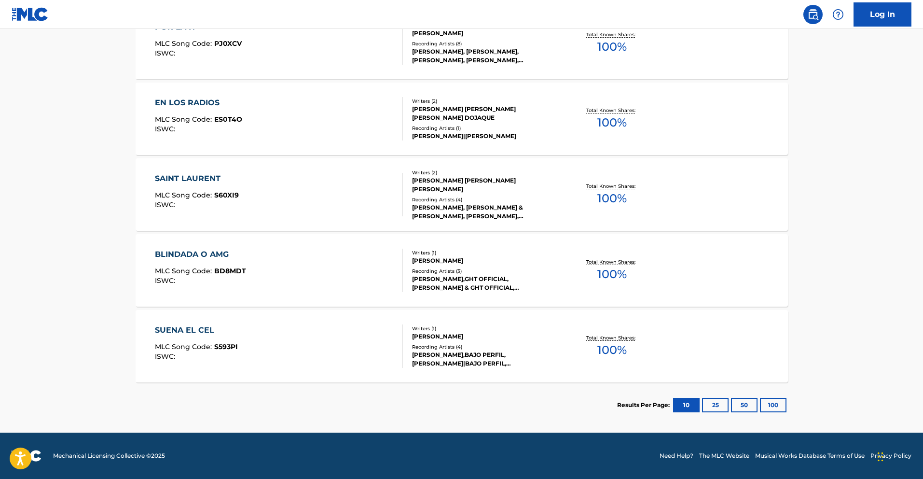 The image size is (923, 479). I want to click on img: MLC Logo, so click(30, 14).